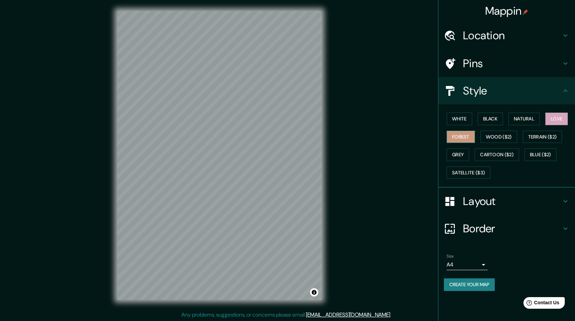 Image resolution: width=575 pixels, height=321 pixels. Describe the element at coordinates (467, 265) in the screenshot. I see `div: A4` at that location.